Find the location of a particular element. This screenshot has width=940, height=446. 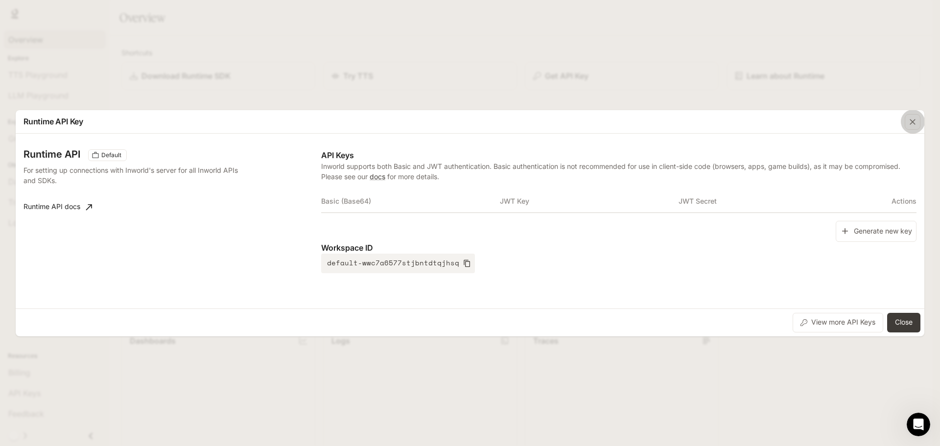

p: Runtime API Key is located at coordinates (53, 121).